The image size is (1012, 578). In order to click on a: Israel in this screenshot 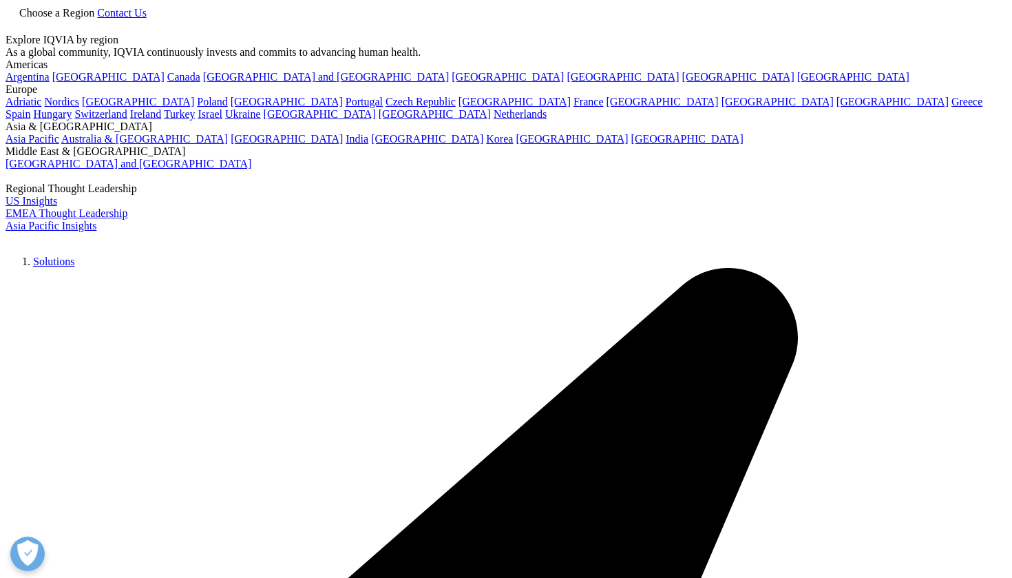, I will do `click(211, 114)`.